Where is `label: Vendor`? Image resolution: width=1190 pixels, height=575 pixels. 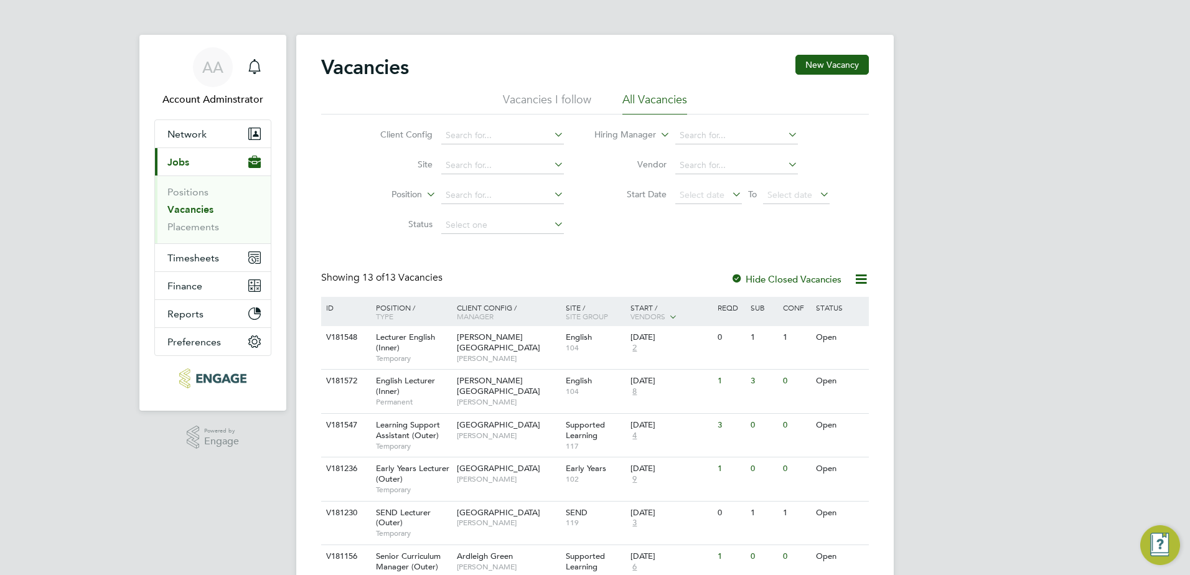
label: Vendor is located at coordinates (630, 164).